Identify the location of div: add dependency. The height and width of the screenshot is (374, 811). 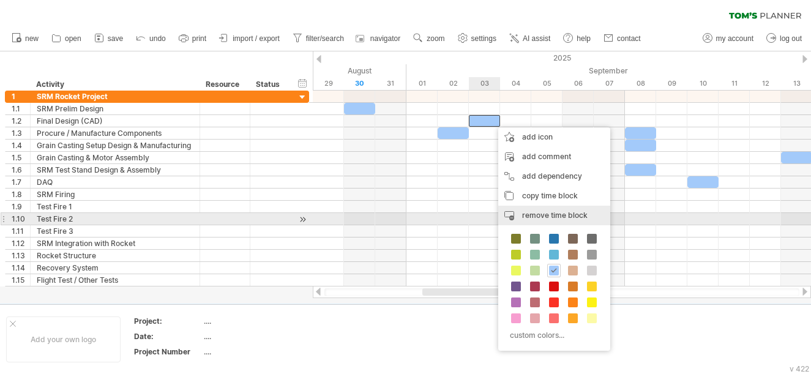
(554, 176).